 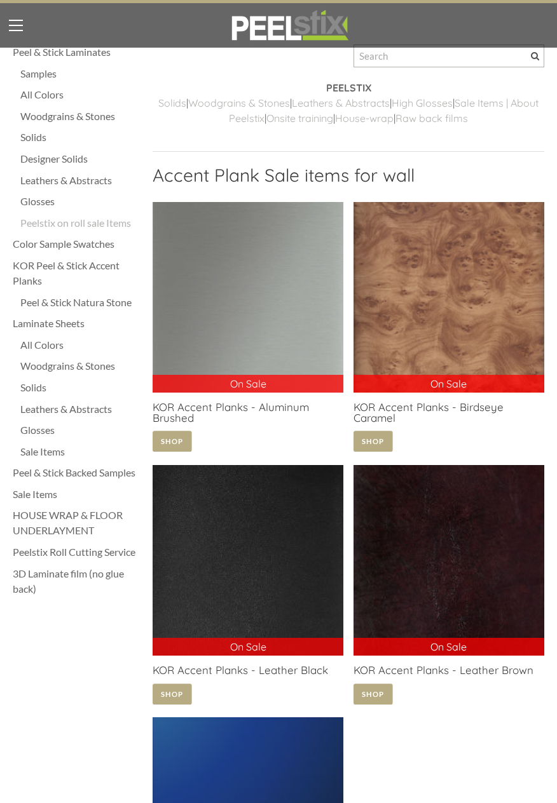 I want to click on a: Laminate Sheets, so click(x=76, y=323).